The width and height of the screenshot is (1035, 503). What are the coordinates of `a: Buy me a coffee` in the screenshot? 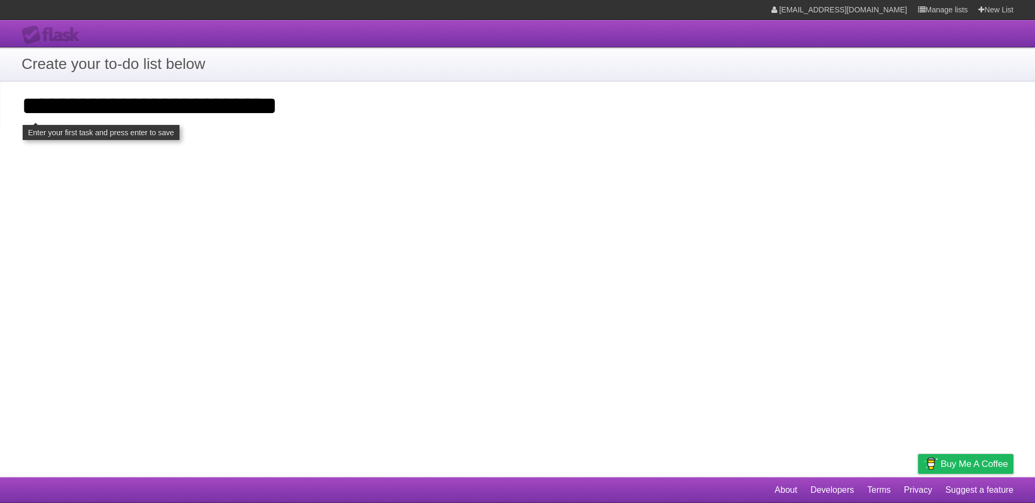 It's located at (965, 464).